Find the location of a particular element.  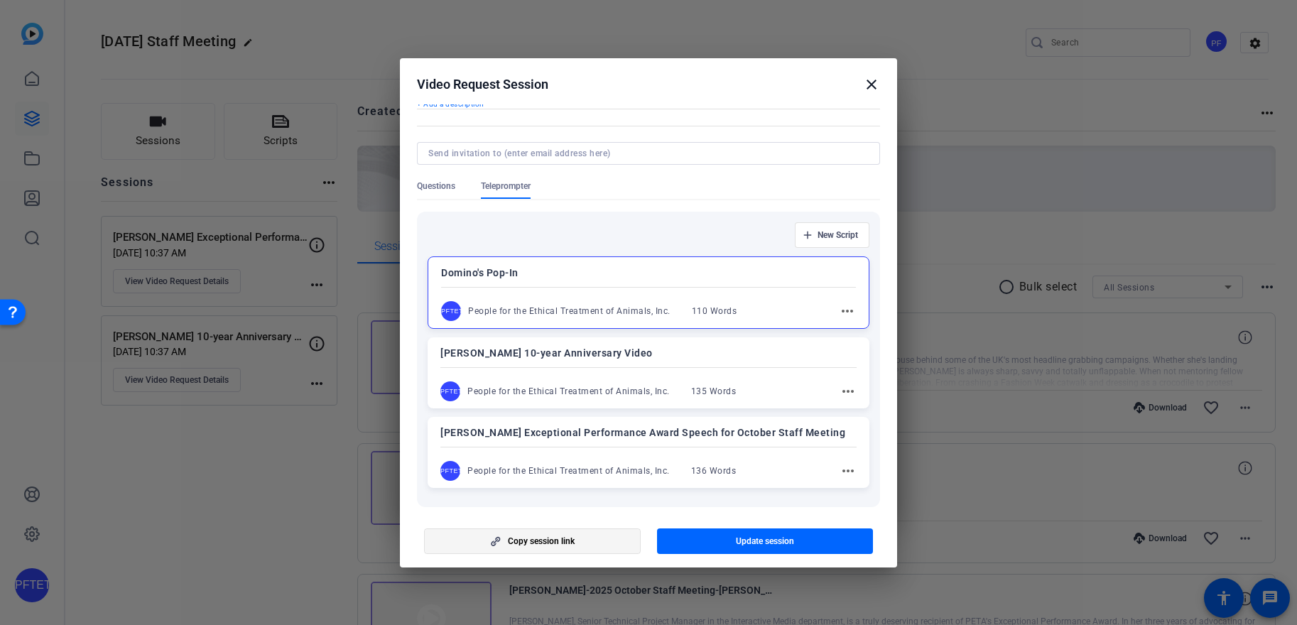

p: Domino's Pop-In is located at coordinates (648, 273).